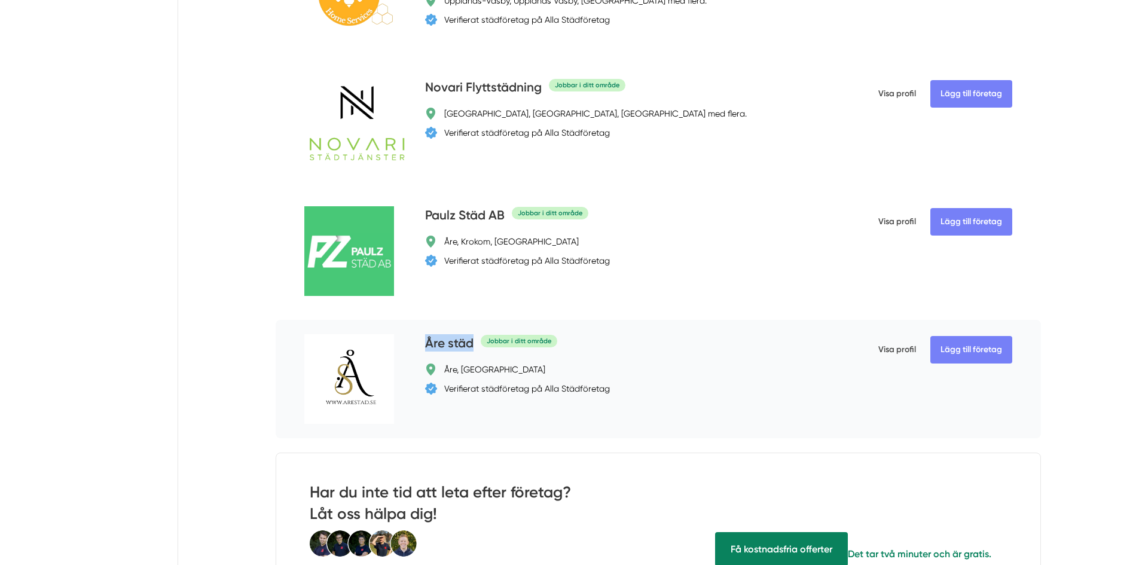  What do you see at coordinates (349, 251) in the screenshot?
I see `img: Paulz Städ AB` at bounding box center [349, 251].